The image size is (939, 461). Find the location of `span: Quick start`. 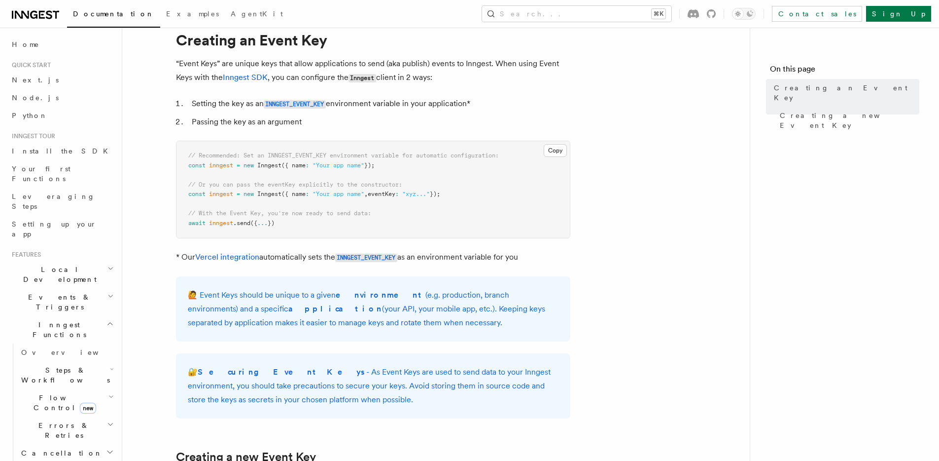

span: Quick start is located at coordinates (29, 65).